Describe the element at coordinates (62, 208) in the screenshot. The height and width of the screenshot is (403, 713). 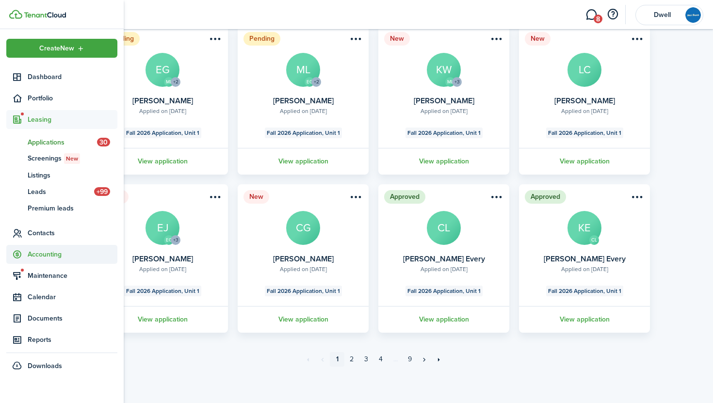
I see `a: Premium leads` at that location.